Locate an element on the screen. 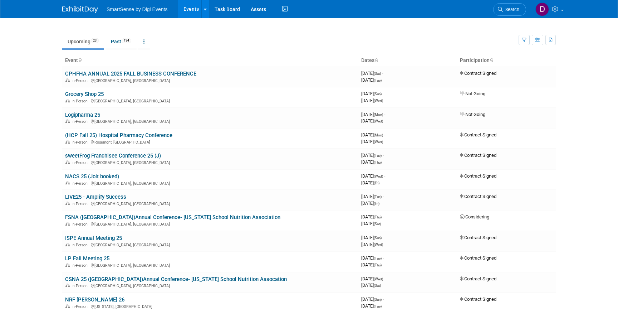 Image resolution: width=618 pixels, height=309 pixels. span: Search is located at coordinates (511, 9).